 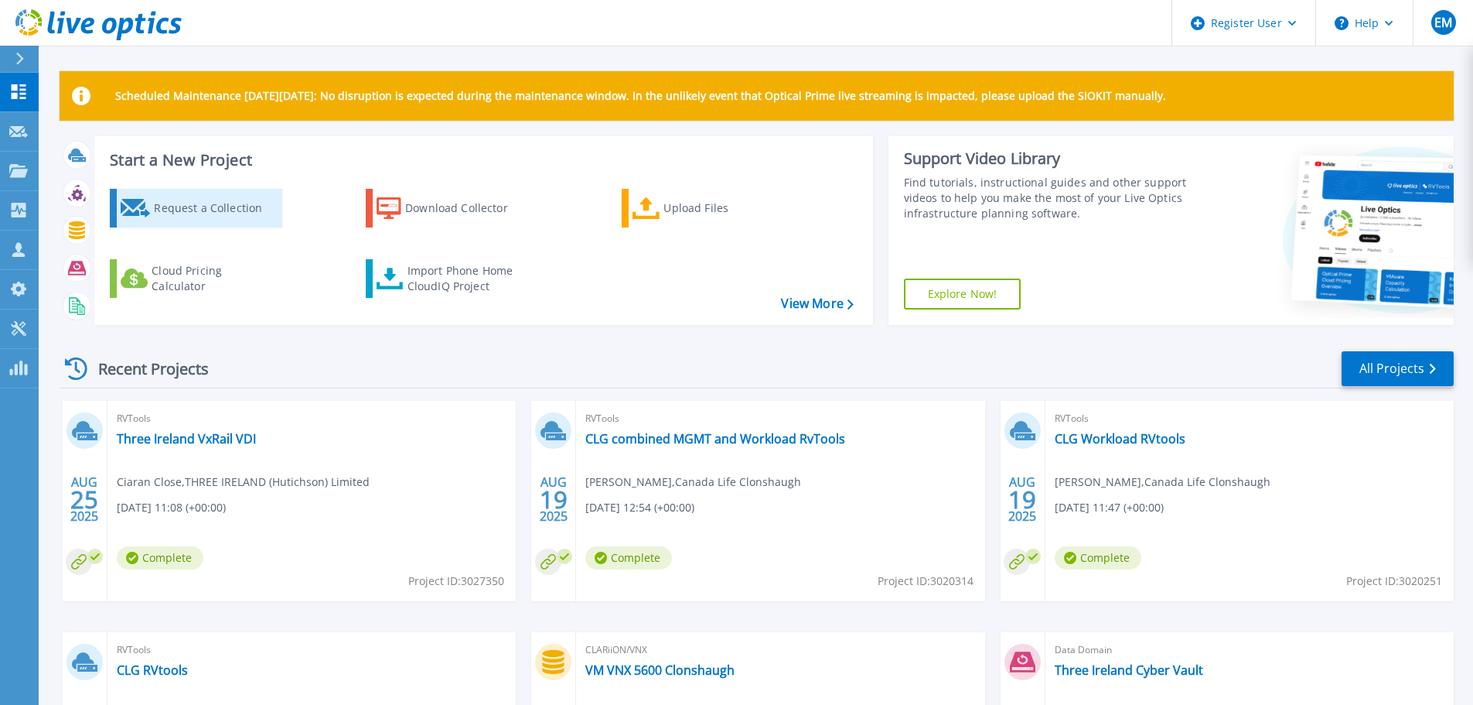 I want to click on div: Recent Projects, so click(x=145, y=368).